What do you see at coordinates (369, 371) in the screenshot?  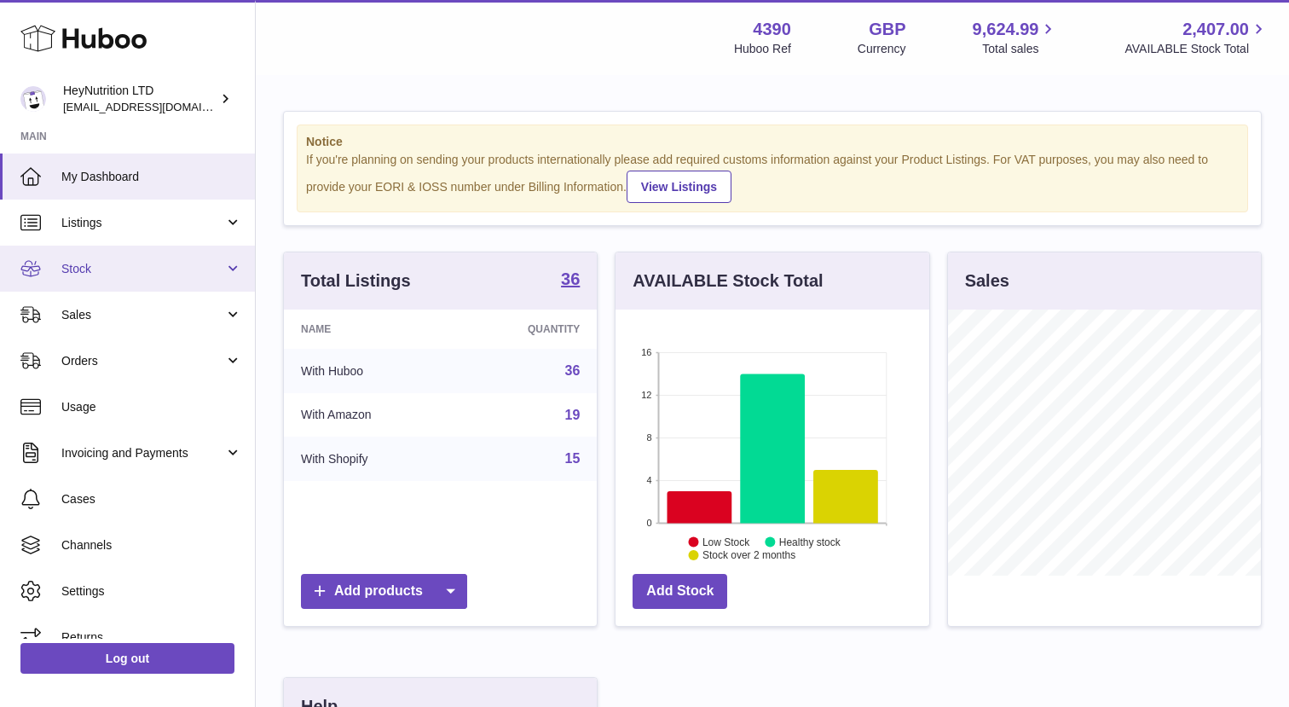 I see `td: With Huboo` at bounding box center [369, 371].